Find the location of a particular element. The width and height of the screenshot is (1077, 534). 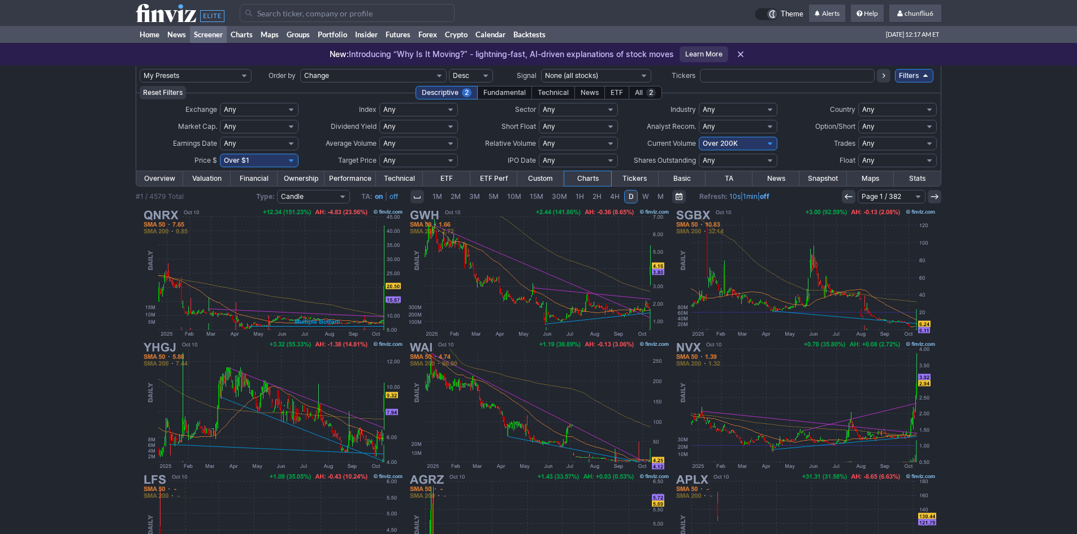

a: Futures is located at coordinates (398, 34).